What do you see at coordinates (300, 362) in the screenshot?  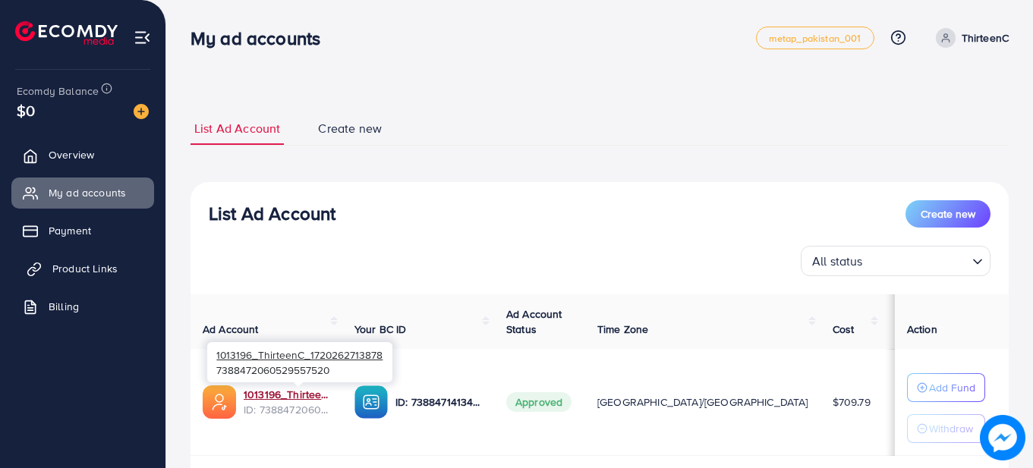 I see `div: 7388472060529557520` at bounding box center [300, 362].